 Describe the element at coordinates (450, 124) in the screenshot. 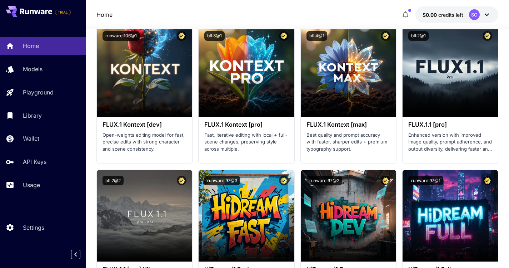

I see `h3: FLUX.1.1 [pro]` at that location.